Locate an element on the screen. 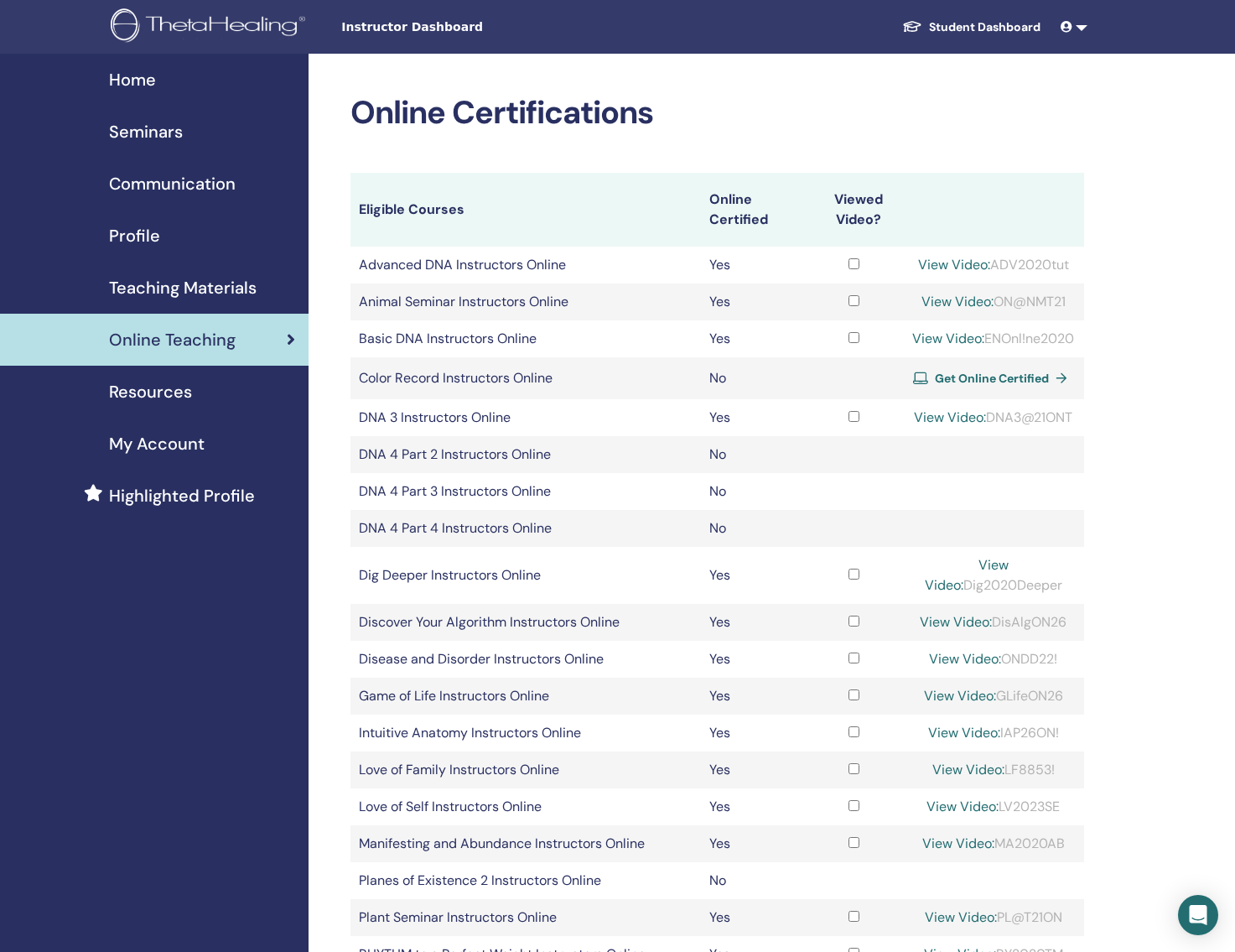 The image size is (1235, 952). td: Game of Life Instructors Online is located at coordinates (525, 696).